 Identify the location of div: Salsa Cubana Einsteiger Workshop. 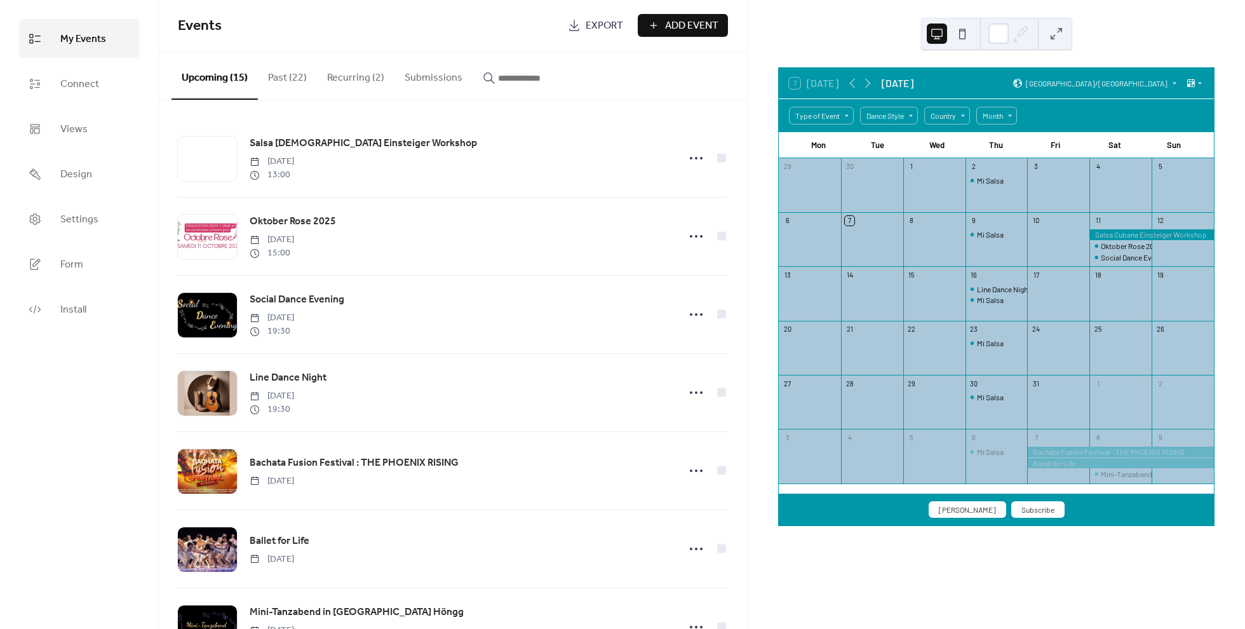
(1152, 234).